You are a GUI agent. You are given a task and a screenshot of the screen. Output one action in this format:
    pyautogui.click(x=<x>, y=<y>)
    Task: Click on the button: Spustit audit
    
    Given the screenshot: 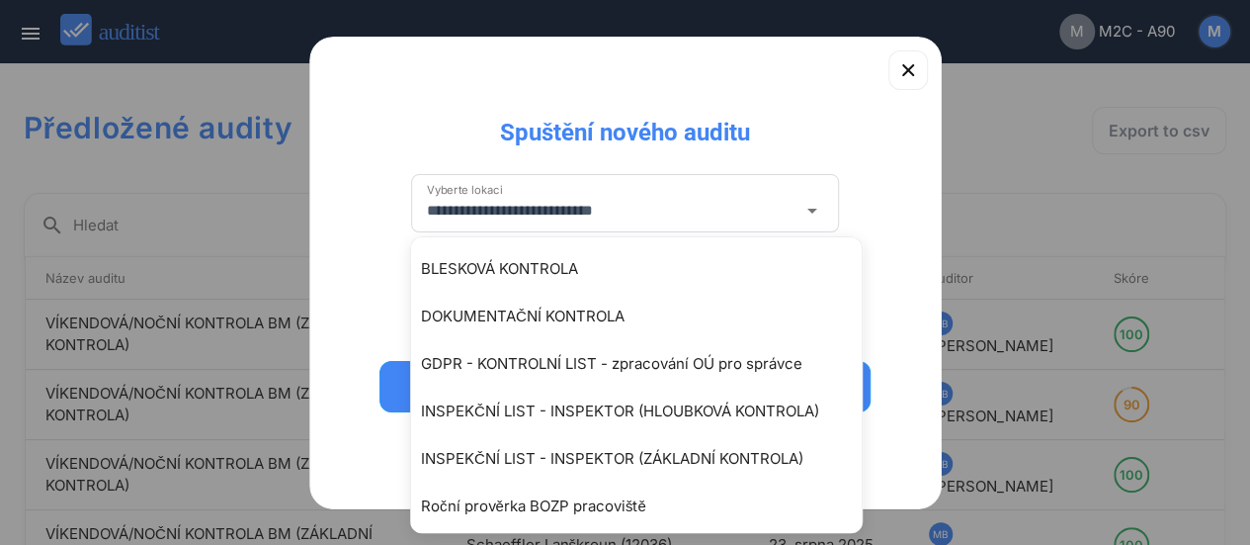 What is the action you would take?
    pyautogui.click(x=626, y=386)
    